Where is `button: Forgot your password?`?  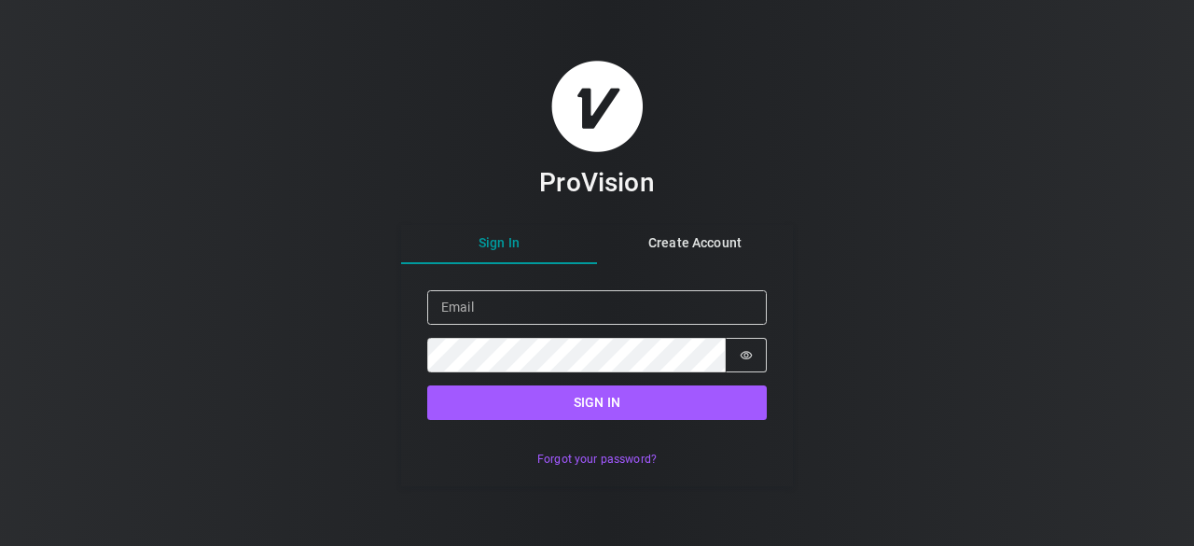 button: Forgot your password? is located at coordinates (596, 459).